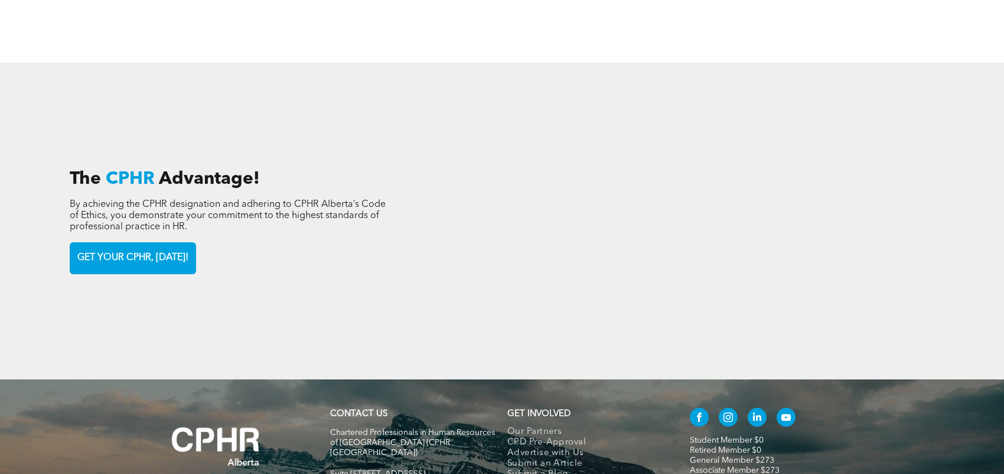  Describe the element at coordinates (227, 216) in the screenshot. I see `span: By achieving the CPHR designation and adhering to CPHR Alberta’s Code of Ethics, you demonstrate ...` at that location.